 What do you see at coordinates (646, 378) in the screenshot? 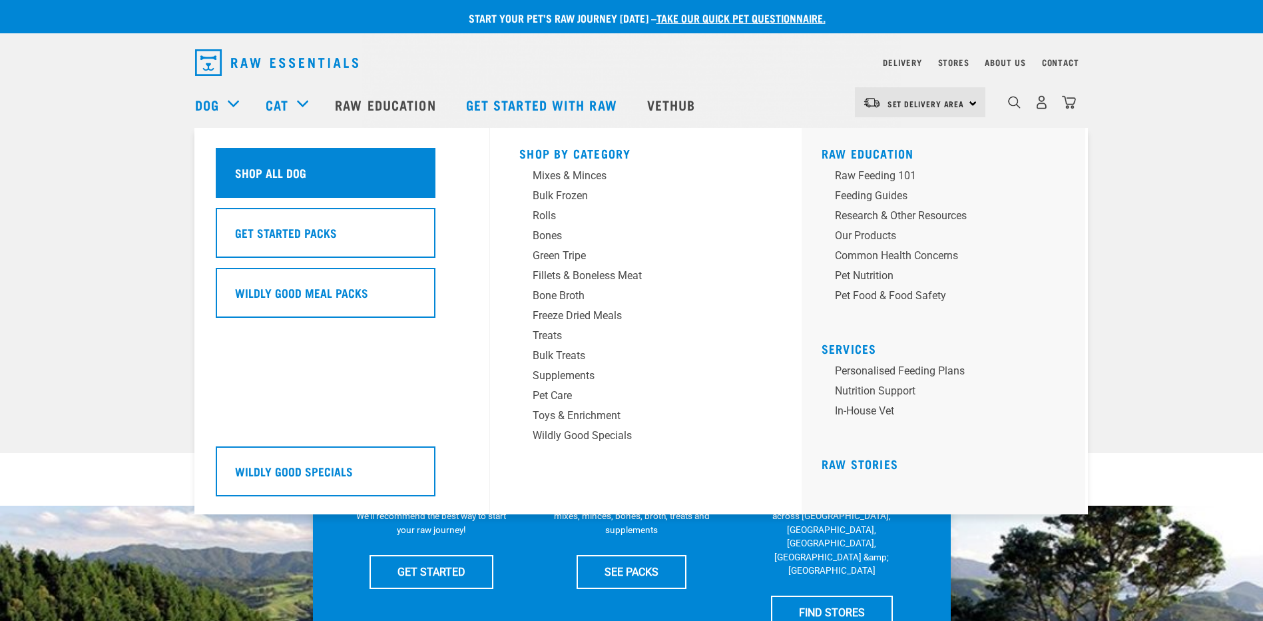
I see `a: Supplements` at bounding box center [646, 378].